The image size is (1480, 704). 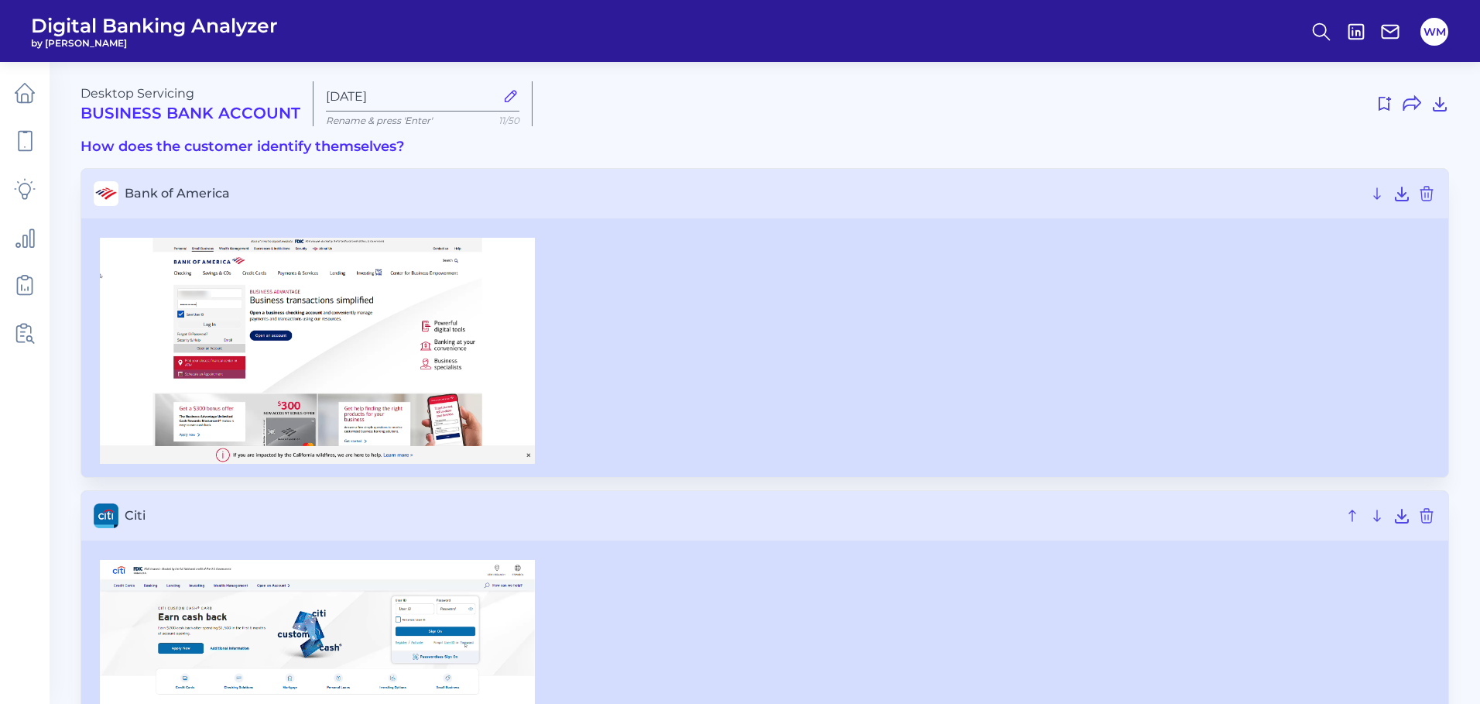 I want to click on div: Desktop Servicing, so click(x=190, y=104).